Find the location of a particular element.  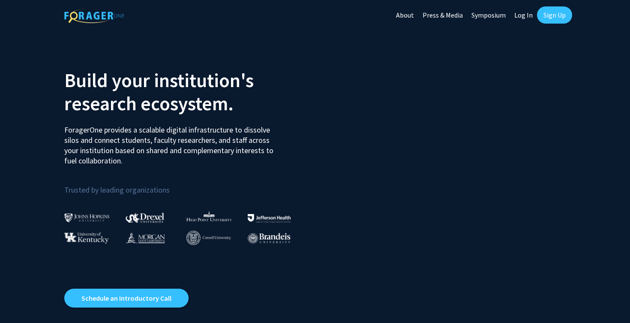

p: ForagerOne provides a scalable digital infrastructure to dissolve silos and connect students, fac... is located at coordinates (172, 142).